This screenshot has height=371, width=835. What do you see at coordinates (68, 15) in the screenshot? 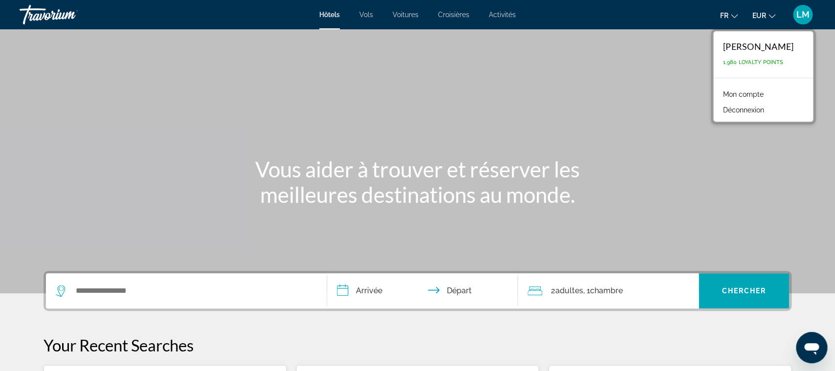
I see `a: Travorium` at bounding box center [68, 15].